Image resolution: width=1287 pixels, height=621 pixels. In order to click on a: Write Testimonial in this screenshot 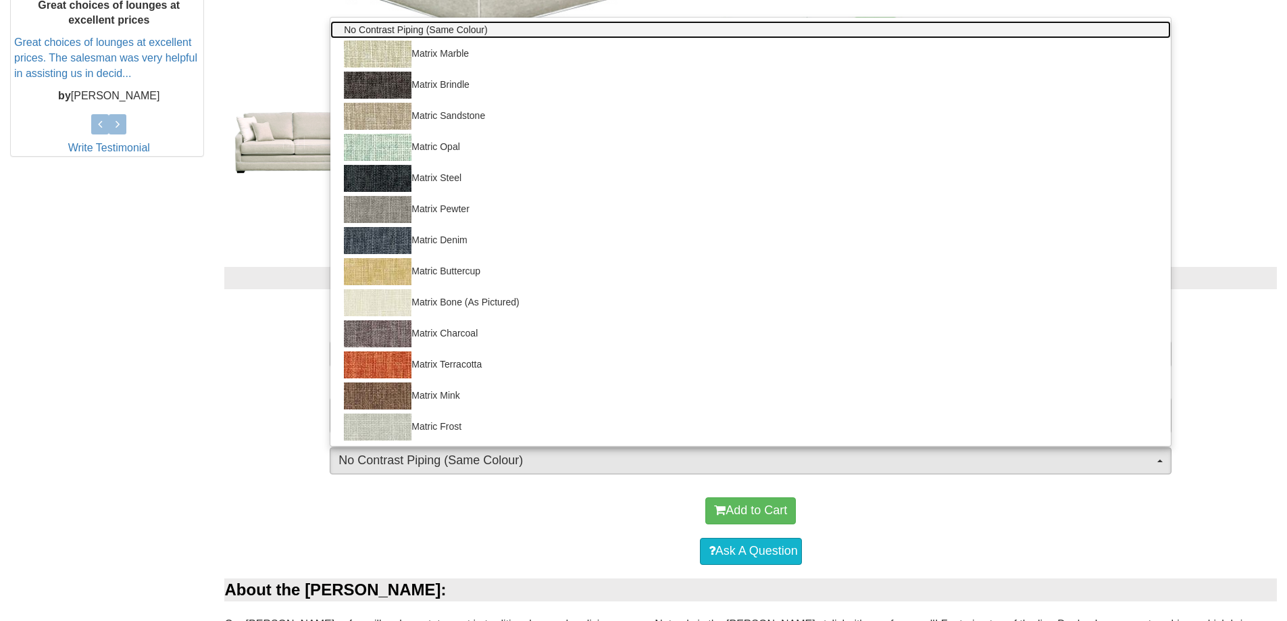, I will do `click(109, 147)`.